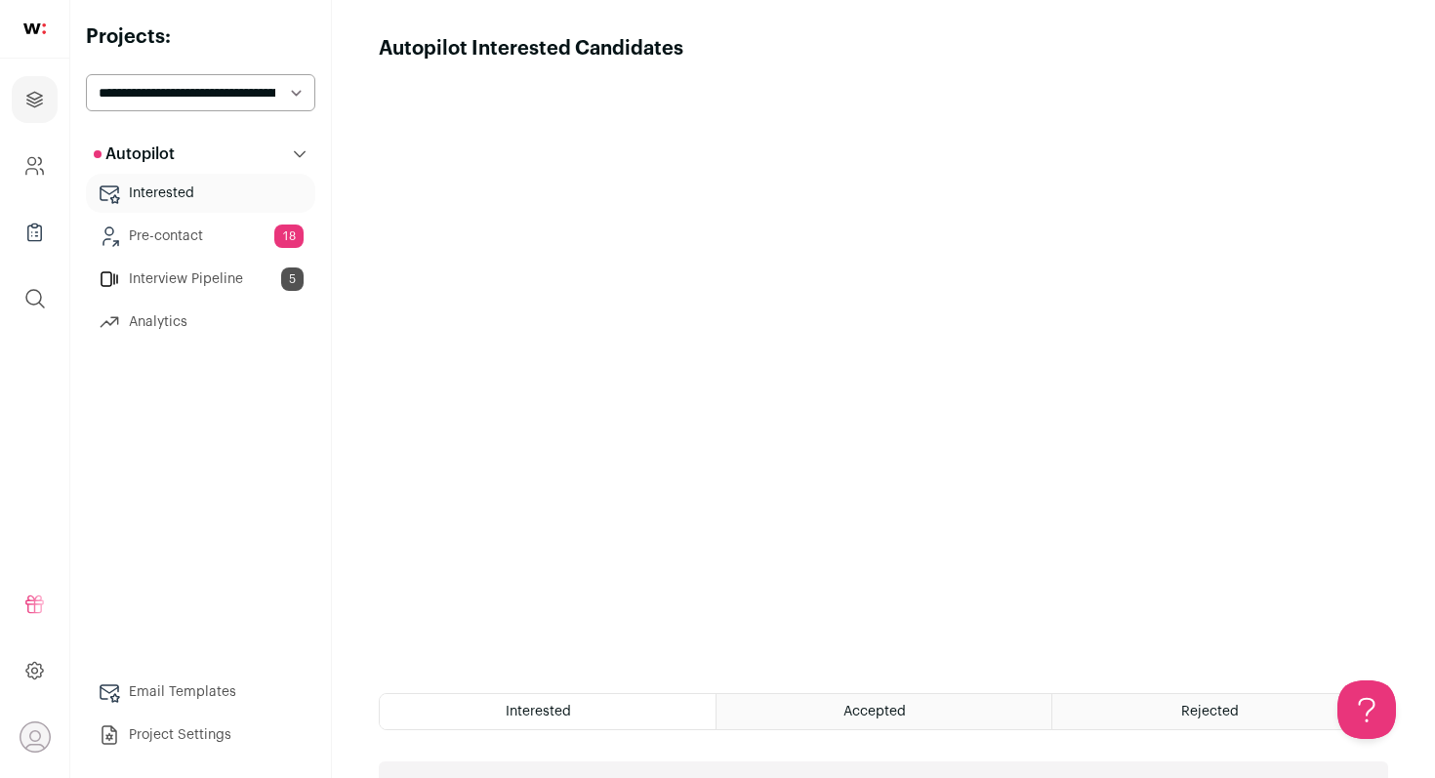 Image resolution: width=1435 pixels, height=778 pixels. I want to click on a: Pre-contact18, so click(200, 236).